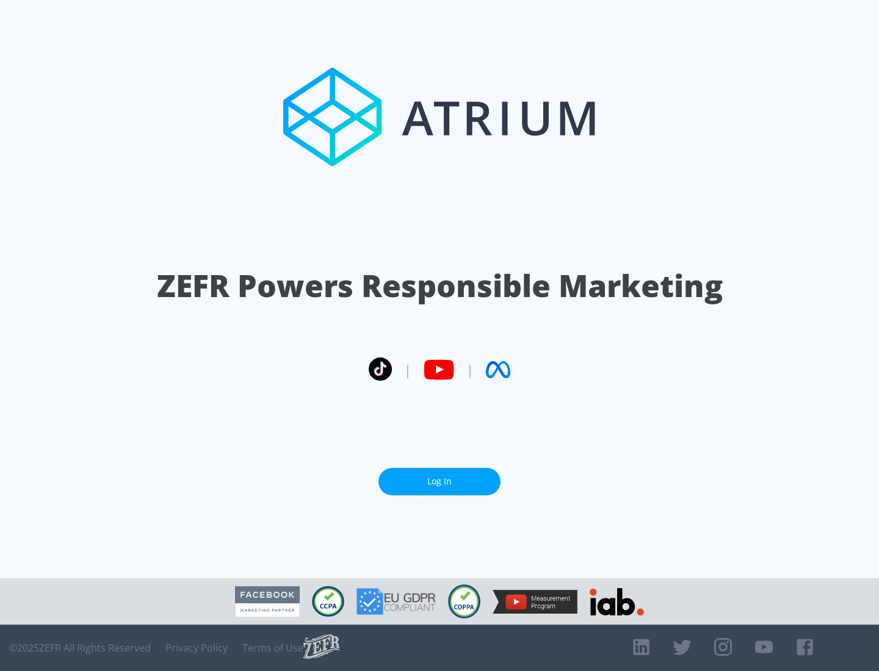 The width and height of the screenshot is (879, 671). What do you see at coordinates (267, 602) in the screenshot?
I see `img: Facebook Marketing Partner` at bounding box center [267, 602].